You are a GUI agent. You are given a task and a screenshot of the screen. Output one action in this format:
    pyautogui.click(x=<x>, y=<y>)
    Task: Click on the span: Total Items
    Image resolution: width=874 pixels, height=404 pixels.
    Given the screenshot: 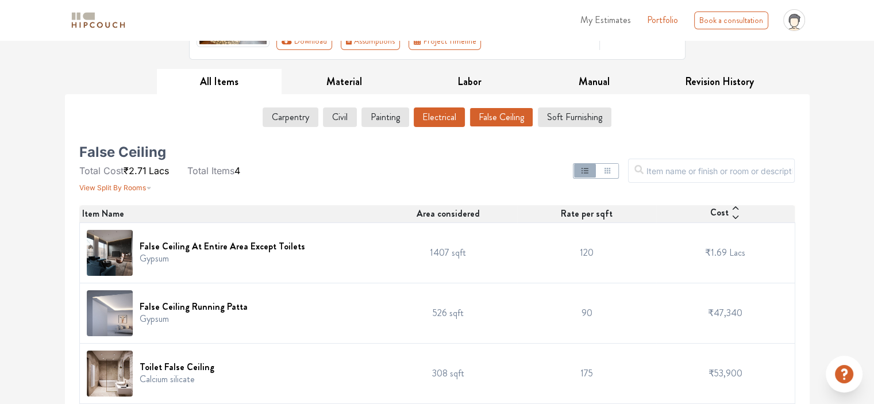 What is the action you would take?
    pyautogui.click(x=211, y=171)
    